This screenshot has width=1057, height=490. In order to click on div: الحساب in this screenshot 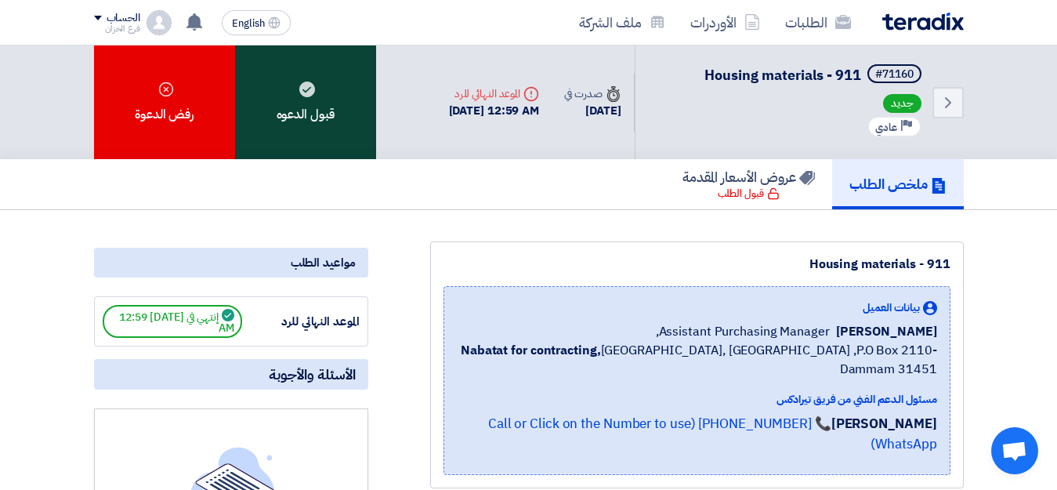, I will do `click(123, 18)`.